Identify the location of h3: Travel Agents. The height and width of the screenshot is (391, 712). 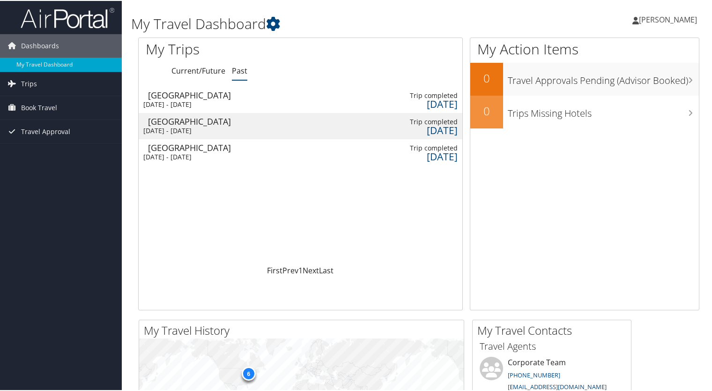
(552, 345).